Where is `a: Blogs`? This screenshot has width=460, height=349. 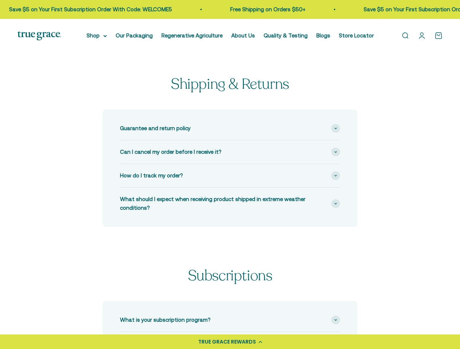 a: Blogs is located at coordinates (323, 35).